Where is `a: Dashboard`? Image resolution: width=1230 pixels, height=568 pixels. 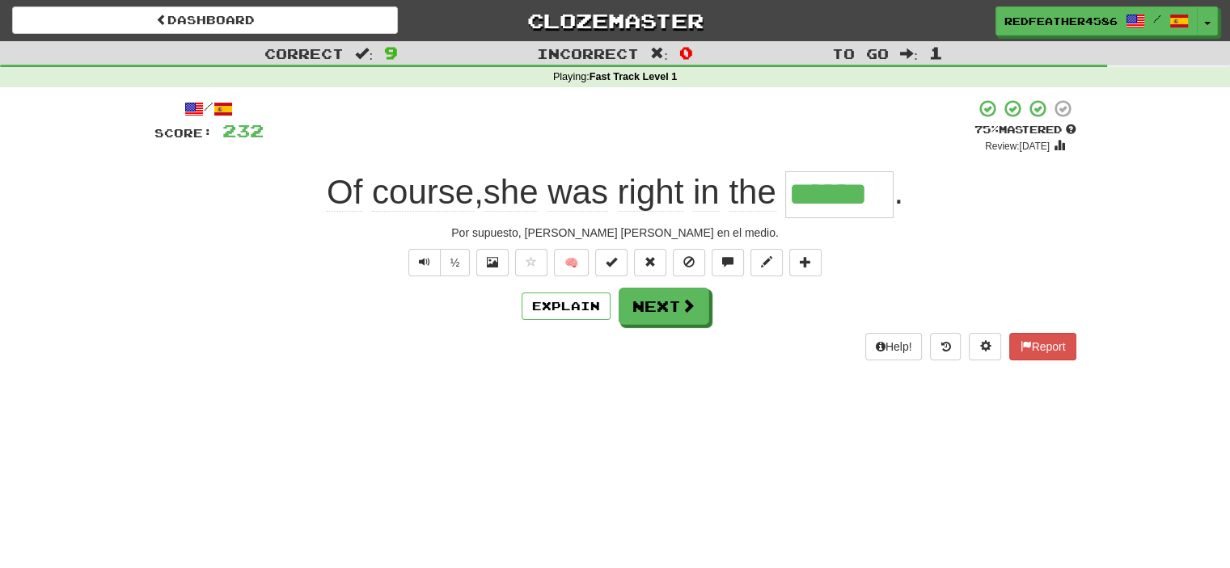
a: Dashboard is located at coordinates (205, 20).